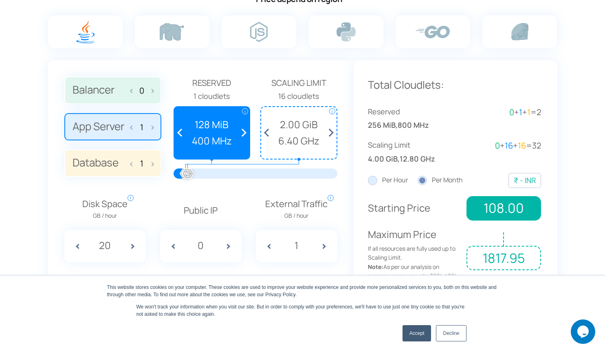 The height and width of the screenshot is (352, 605). Describe the element at coordinates (212, 125) in the screenshot. I see `span: 128 MiB` at that location.